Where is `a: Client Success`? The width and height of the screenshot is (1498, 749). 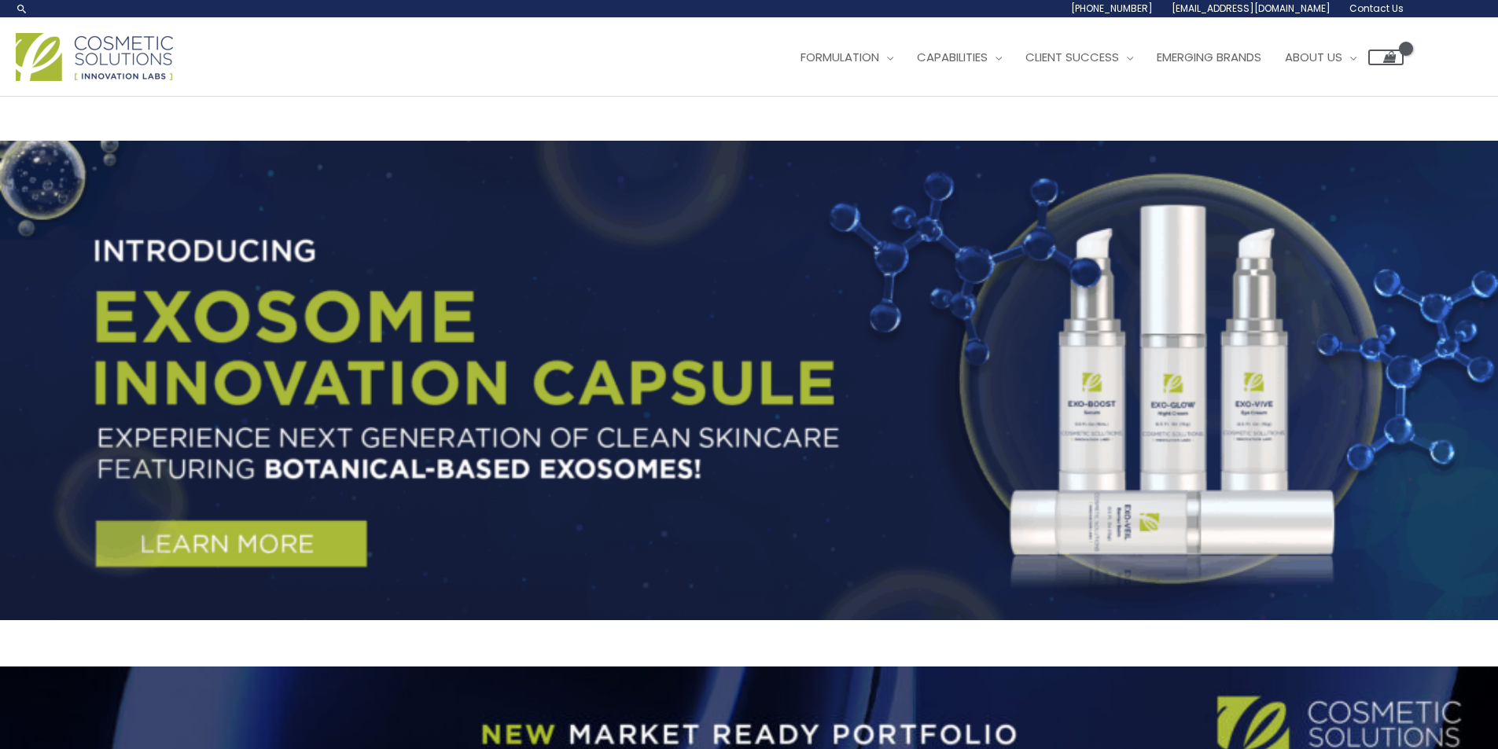 a: Client Success is located at coordinates (1079, 57).